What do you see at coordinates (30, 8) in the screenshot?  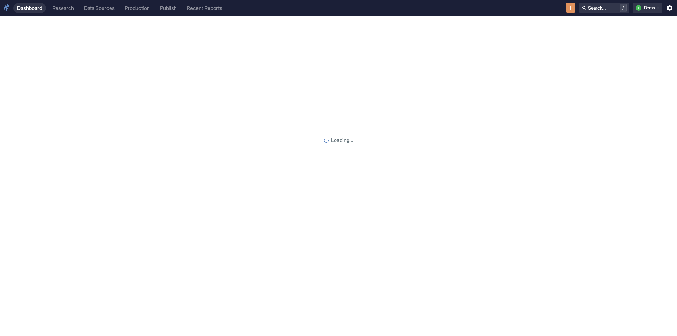 I see `div: Dashboard` at bounding box center [30, 8].